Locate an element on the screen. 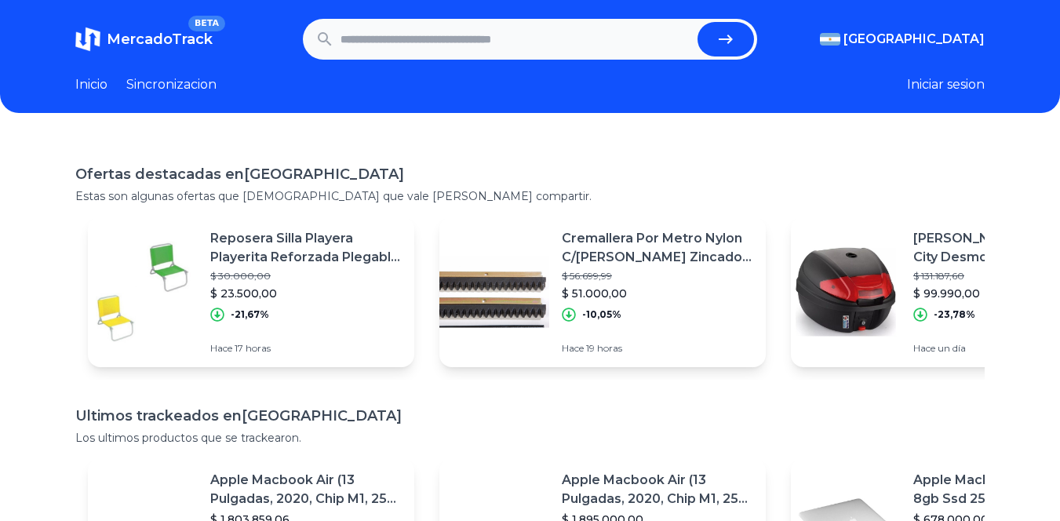  a: MercadoTrackBETA is located at coordinates (144, 39).